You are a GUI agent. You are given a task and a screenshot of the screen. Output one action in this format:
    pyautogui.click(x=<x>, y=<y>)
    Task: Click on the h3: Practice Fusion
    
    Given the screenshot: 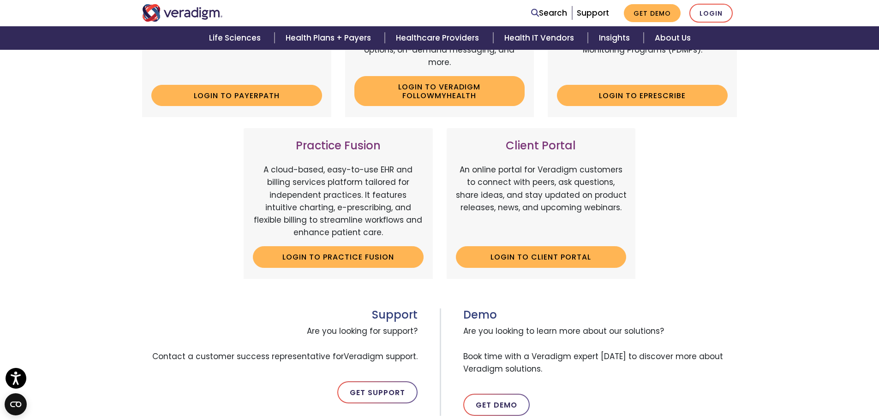 What is the action you would take?
    pyautogui.click(x=338, y=146)
    